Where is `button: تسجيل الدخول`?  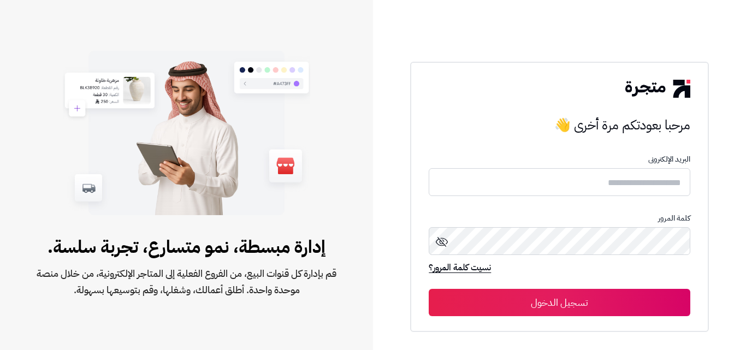 button: تسجيل الدخول is located at coordinates (560, 303).